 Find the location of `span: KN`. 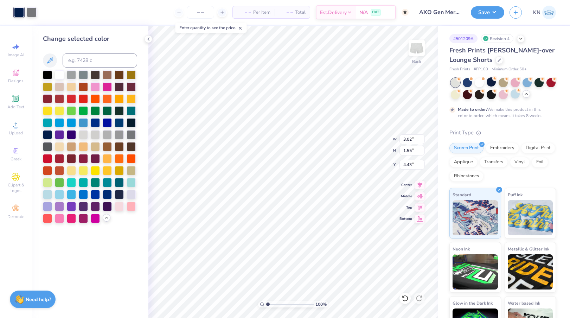

span: KN is located at coordinates (537, 12).